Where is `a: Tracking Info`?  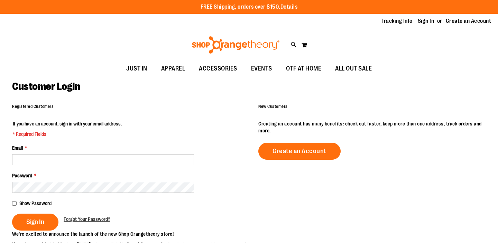 a: Tracking Info is located at coordinates (397, 21).